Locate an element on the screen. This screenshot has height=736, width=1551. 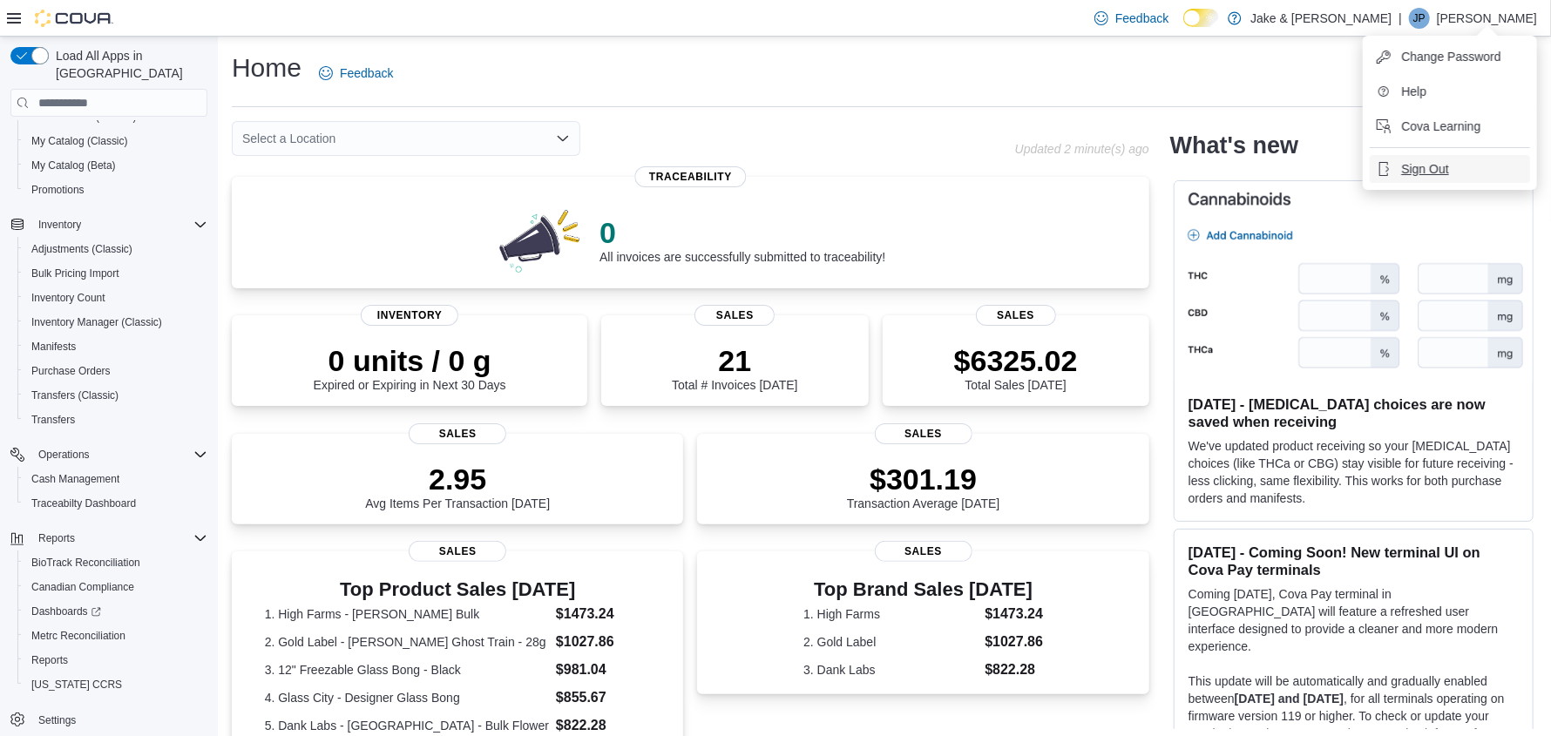
dd: $1473.24 is located at coordinates (1013, 614).